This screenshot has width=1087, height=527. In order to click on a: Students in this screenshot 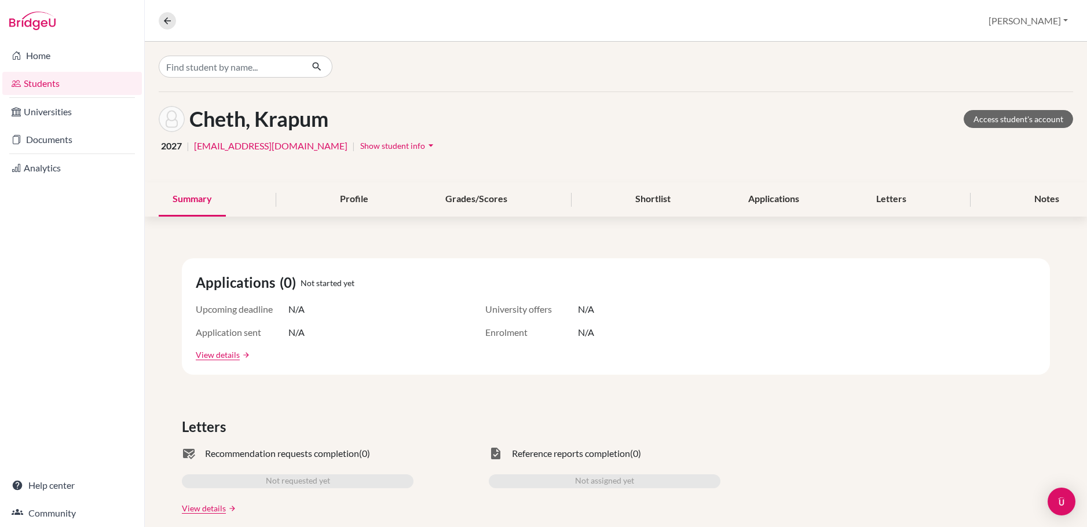, I will do `click(72, 83)`.